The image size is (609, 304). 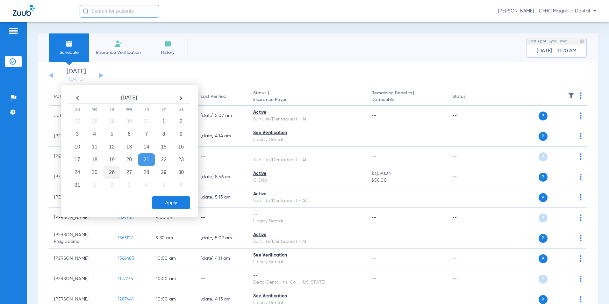 What do you see at coordinates (126, 258) in the screenshot?
I see `span: 1366483` at bounding box center [126, 258].